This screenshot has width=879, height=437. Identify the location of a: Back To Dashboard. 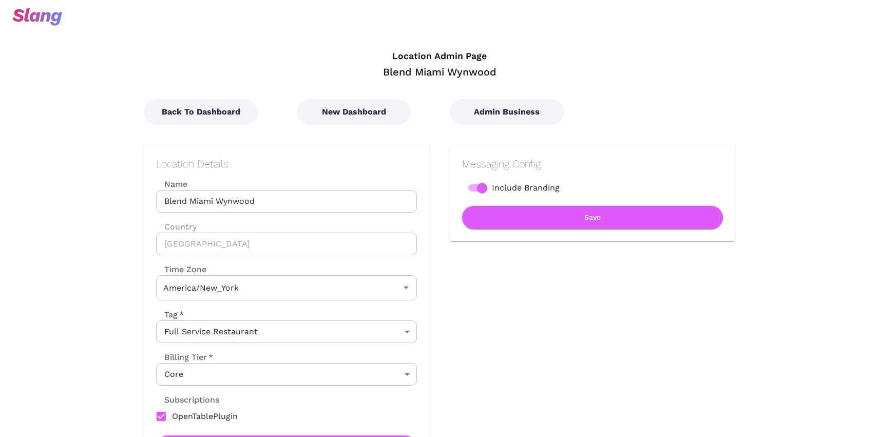
(201, 111).